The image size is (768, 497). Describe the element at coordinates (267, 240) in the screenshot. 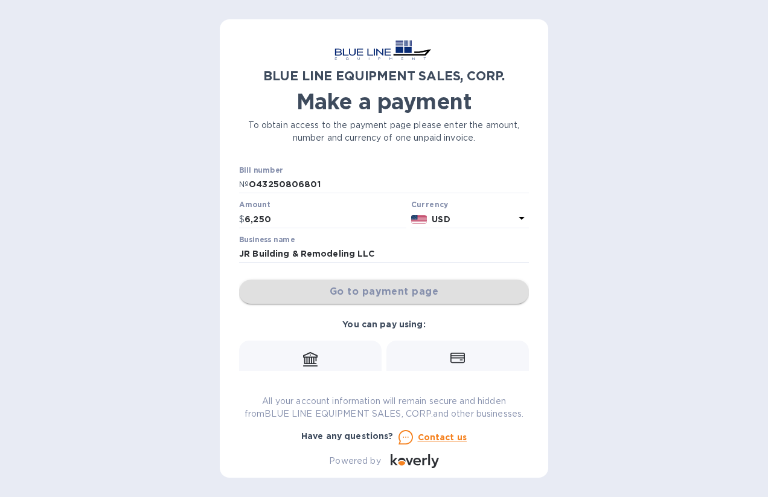

I see `label: Business name` at that location.